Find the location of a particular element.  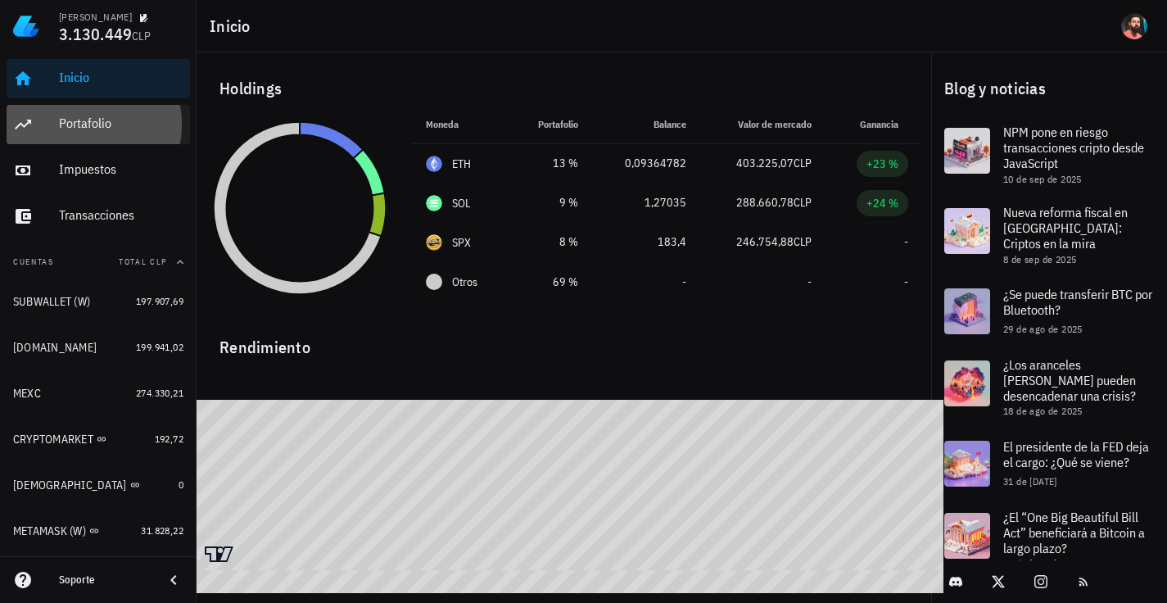

a: METAMASK (W) 31.828,22 is located at coordinates (98, 531).